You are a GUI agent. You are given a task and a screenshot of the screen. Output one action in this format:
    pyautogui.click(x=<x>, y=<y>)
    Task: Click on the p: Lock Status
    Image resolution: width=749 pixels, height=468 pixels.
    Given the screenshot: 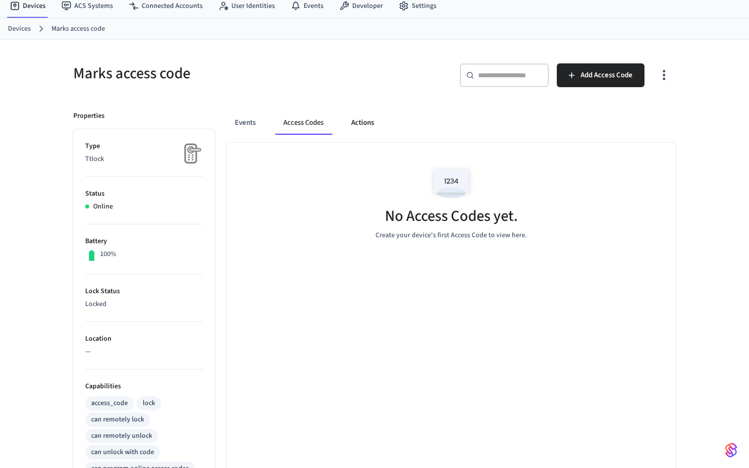 What is the action you would take?
    pyautogui.click(x=144, y=291)
    